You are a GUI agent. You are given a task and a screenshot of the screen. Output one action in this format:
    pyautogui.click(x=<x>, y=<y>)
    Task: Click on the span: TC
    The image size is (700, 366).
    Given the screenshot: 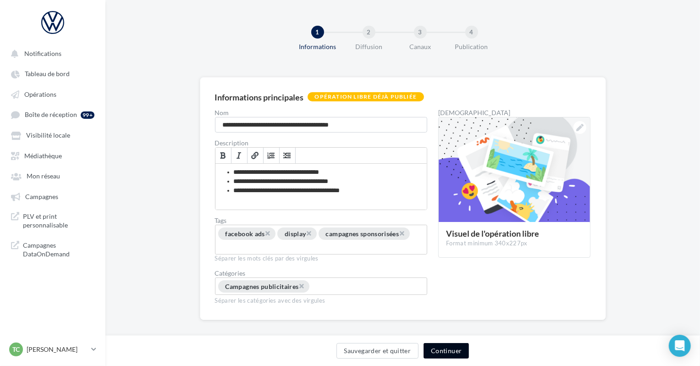 What is the action you would take?
    pyautogui.click(x=16, y=349)
    